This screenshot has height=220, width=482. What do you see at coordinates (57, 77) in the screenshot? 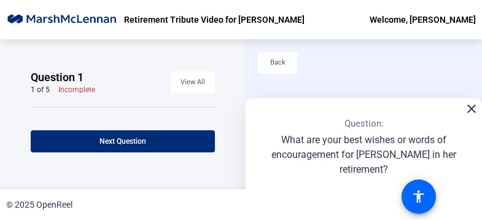
I see `span: Question 1` at bounding box center [57, 77].